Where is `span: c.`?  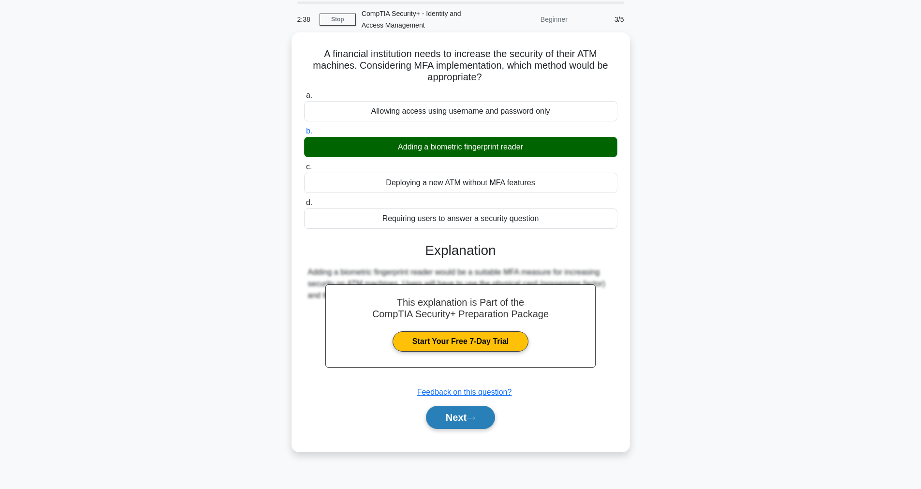
span: c. is located at coordinates (309, 166).